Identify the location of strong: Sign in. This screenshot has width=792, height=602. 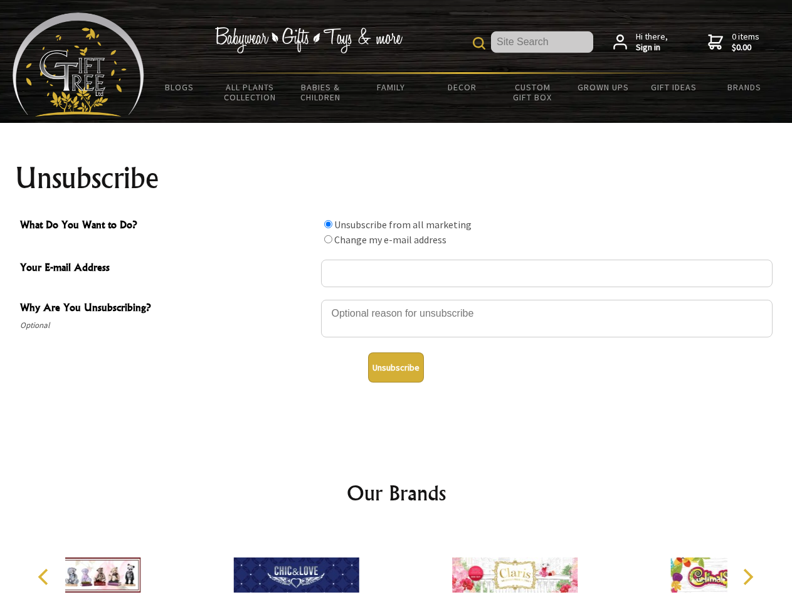
(652, 48).